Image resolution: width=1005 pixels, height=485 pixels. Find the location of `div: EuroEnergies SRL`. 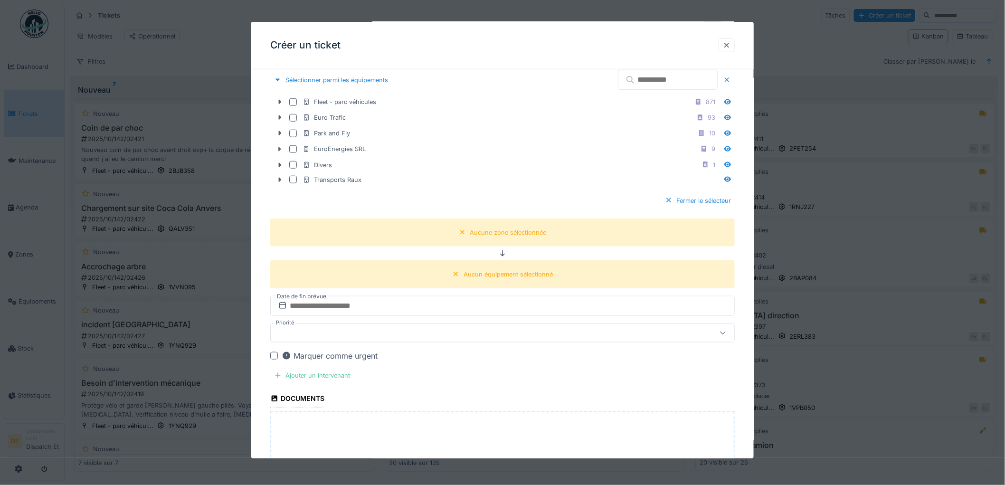

div: EuroEnergies SRL is located at coordinates (334, 149).